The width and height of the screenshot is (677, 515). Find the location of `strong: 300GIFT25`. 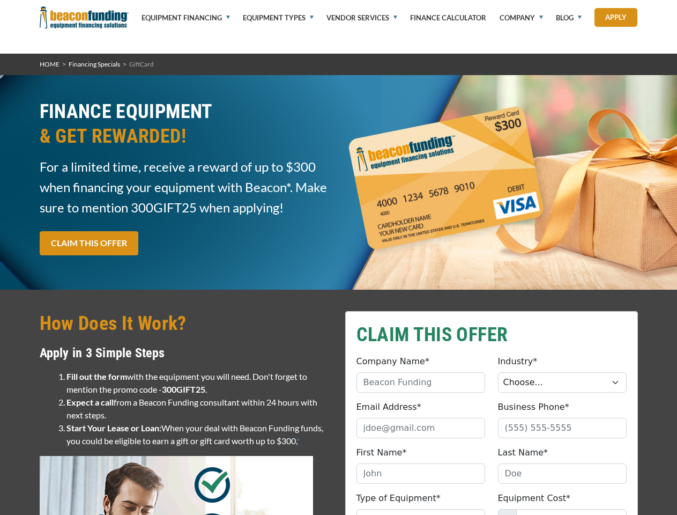

strong: 300GIFT25 is located at coordinates (183, 389).